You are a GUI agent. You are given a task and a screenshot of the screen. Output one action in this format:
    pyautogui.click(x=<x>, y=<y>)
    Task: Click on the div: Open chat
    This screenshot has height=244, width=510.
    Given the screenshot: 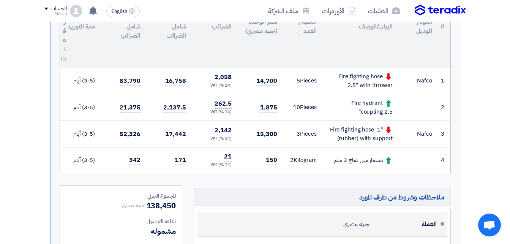 What is the action you would take?
    pyautogui.click(x=489, y=225)
    